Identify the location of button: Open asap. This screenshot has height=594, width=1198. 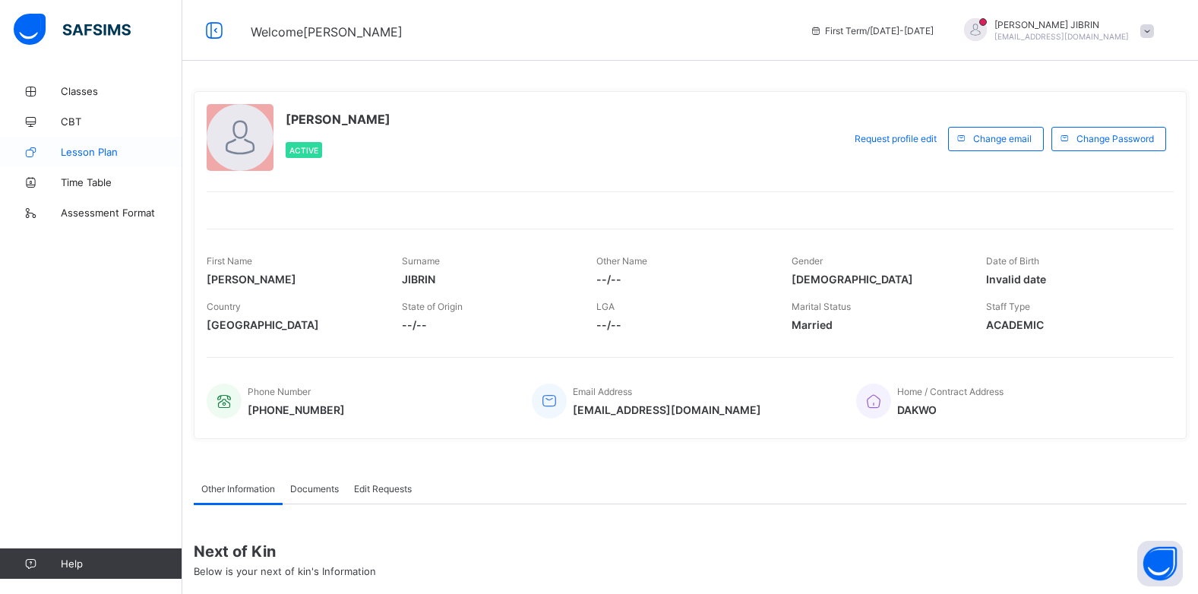
(1160, 564).